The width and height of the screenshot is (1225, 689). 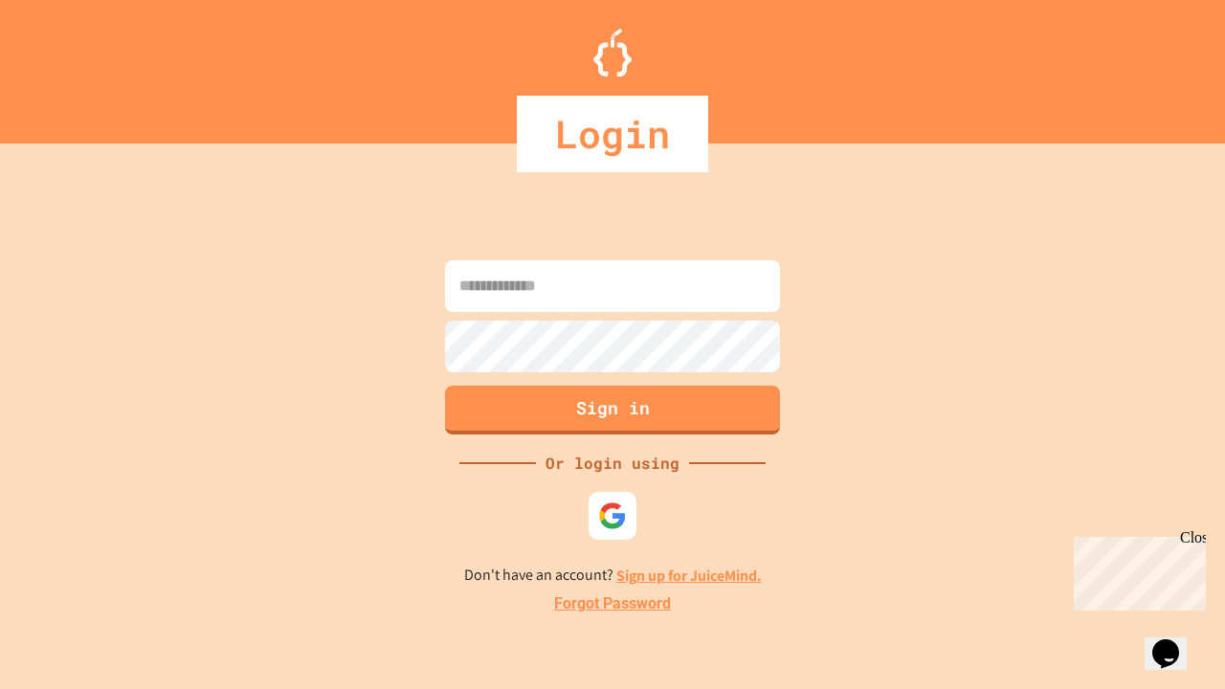 What do you see at coordinates (70, 64) in the screenshot?
I see `div: Chat with us now!Close` at bounding box center [70, 64].